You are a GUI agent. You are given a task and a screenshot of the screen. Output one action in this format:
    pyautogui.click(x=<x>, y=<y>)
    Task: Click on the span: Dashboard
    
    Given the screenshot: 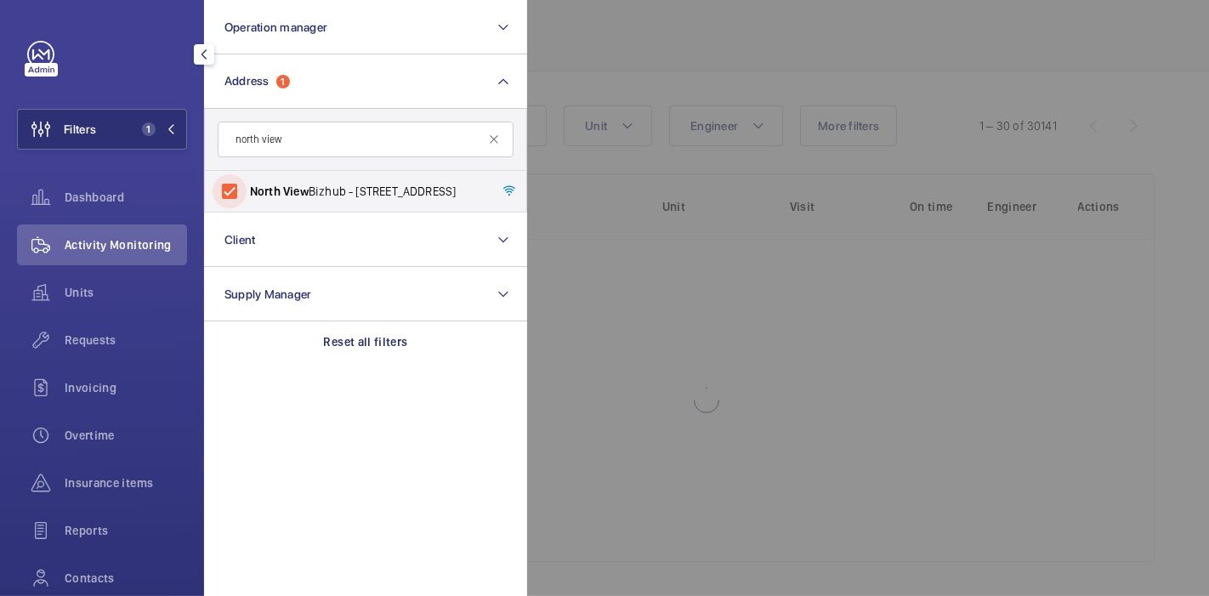 What is the action you would take?
    pyautogui.click(x=126, y=197)
    